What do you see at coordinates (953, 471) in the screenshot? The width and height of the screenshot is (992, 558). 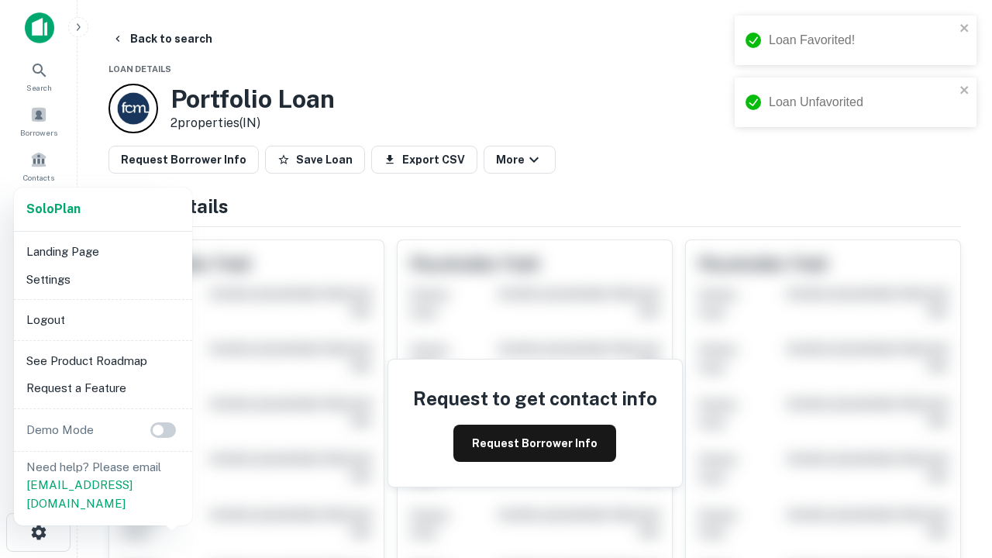 I see `div: Chat Widget` at bounding box center [953, 471].